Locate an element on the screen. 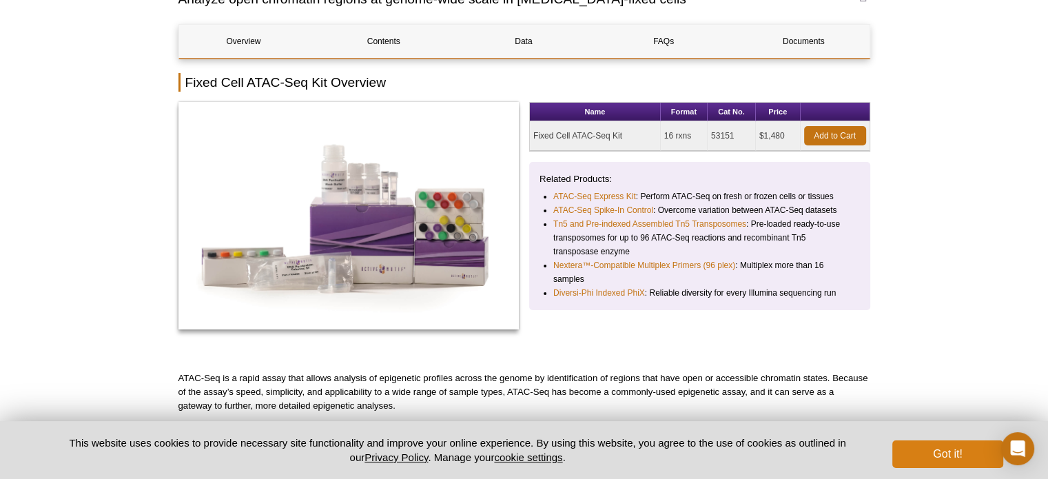  img: CUT&Tag-IT Assay Kit - Tissue is located at coordinates (349, 216).